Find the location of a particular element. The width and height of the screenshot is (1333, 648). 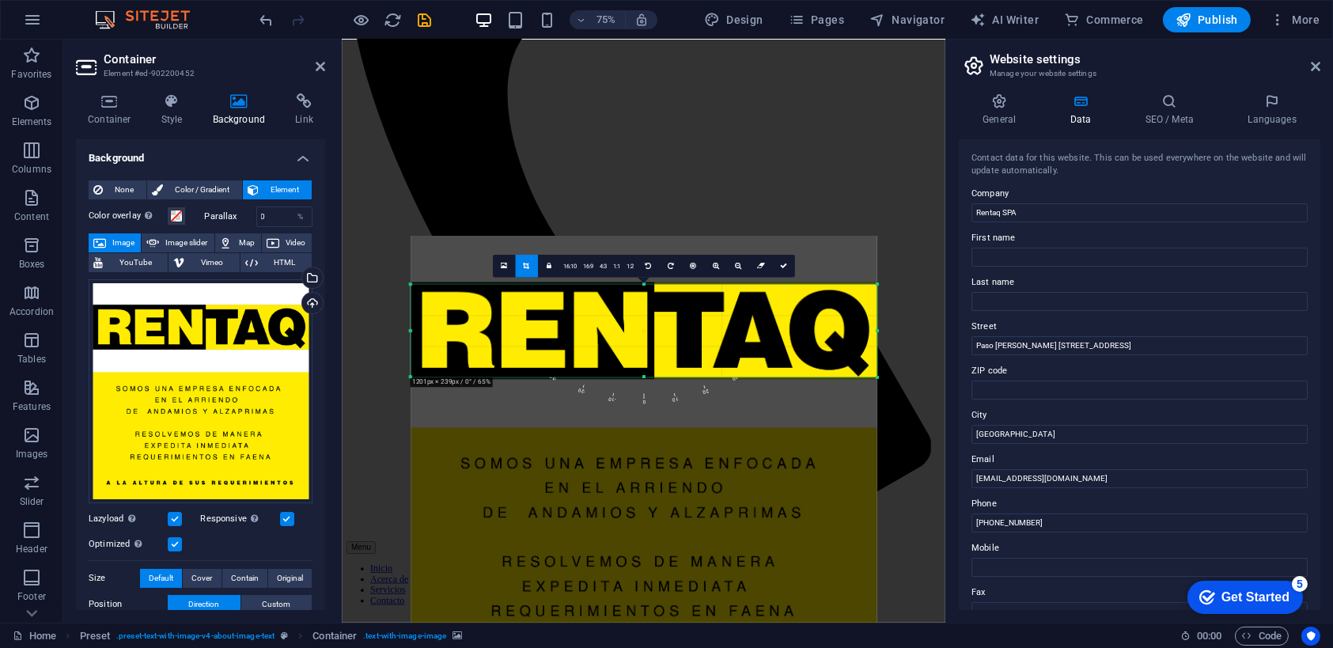

div: 1201px × 239px / 0° / 65% is located at coordinates (451, 383).